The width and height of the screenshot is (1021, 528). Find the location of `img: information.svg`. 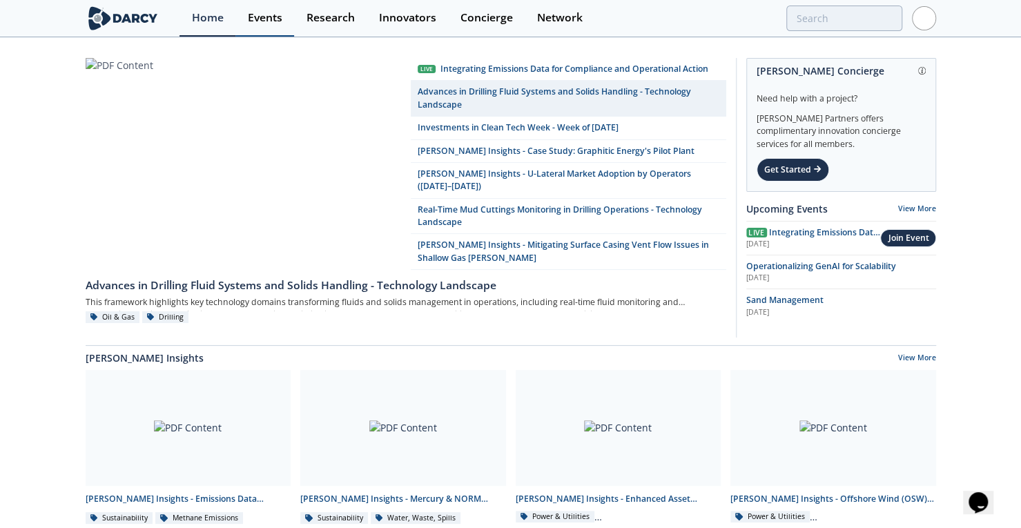

img: information.svg is located at coordinates (921, 70).